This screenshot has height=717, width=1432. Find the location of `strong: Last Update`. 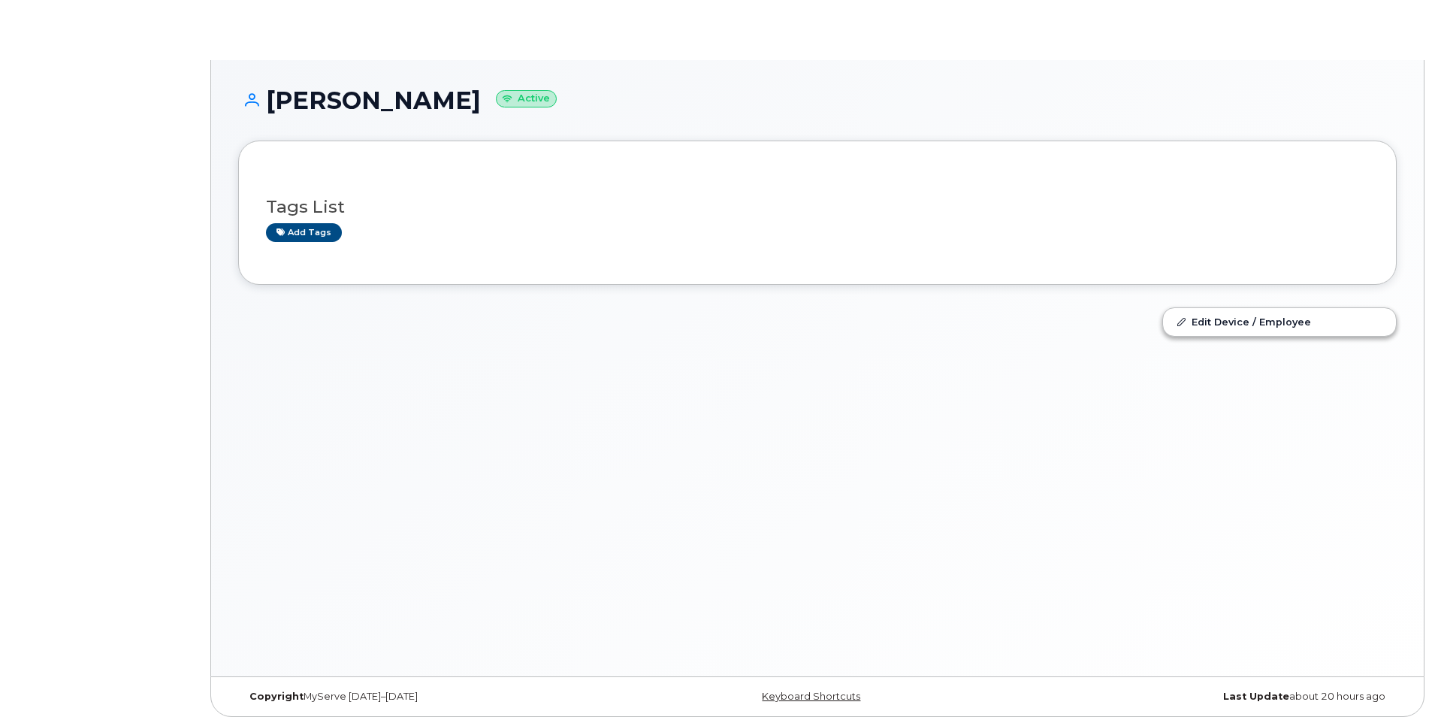

strong: Last Update is located at coordinates (1256, 696).